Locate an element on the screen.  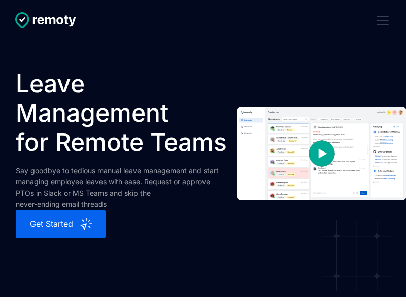
div: menu is located at coordinates (380, 20).